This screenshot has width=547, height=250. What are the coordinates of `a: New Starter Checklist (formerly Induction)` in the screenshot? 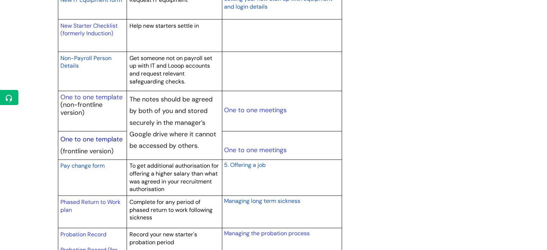 It's located at (89, 29).